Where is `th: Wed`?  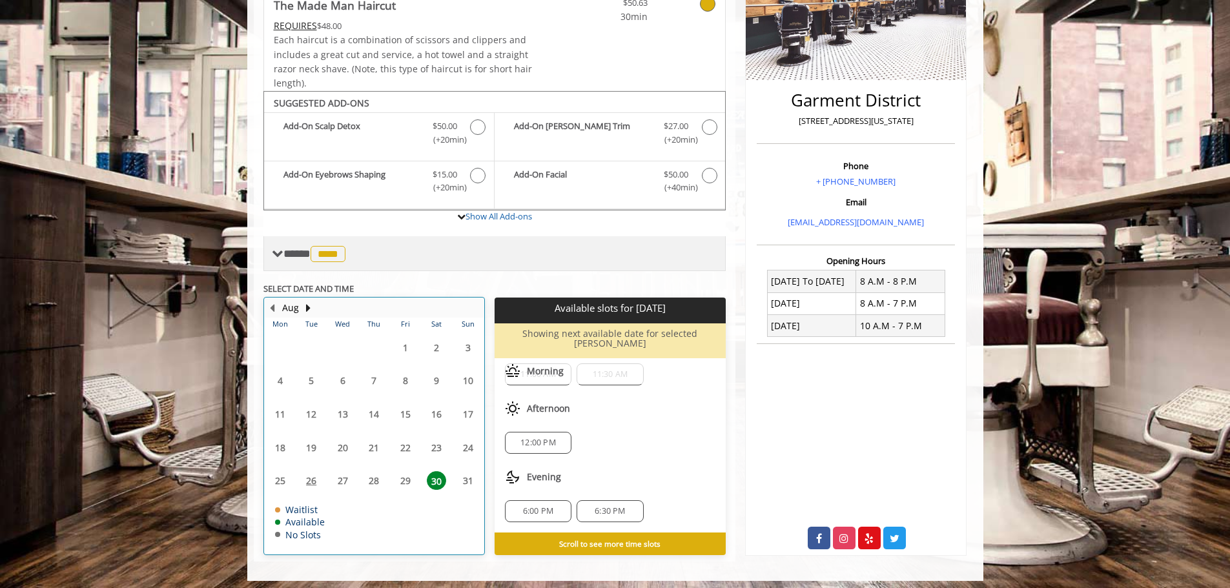 th: Wed is located at coordinates (342, 324).